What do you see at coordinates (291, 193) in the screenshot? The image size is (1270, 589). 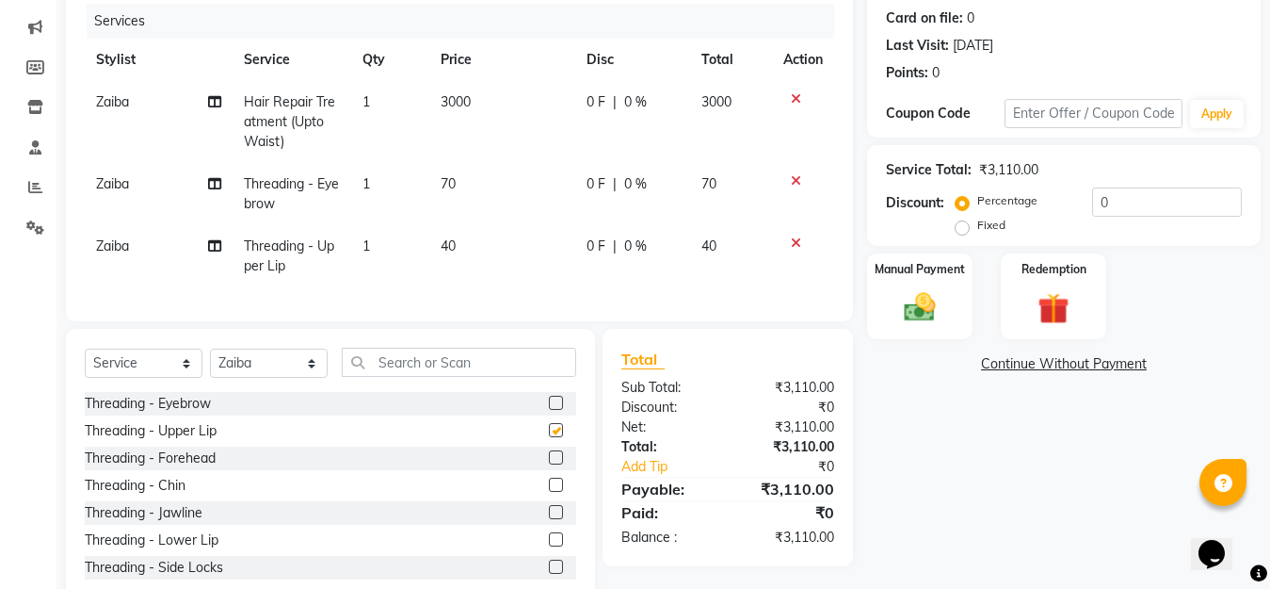 I see `span: Threading - Eyebrow` at bounding box center [291, 193].